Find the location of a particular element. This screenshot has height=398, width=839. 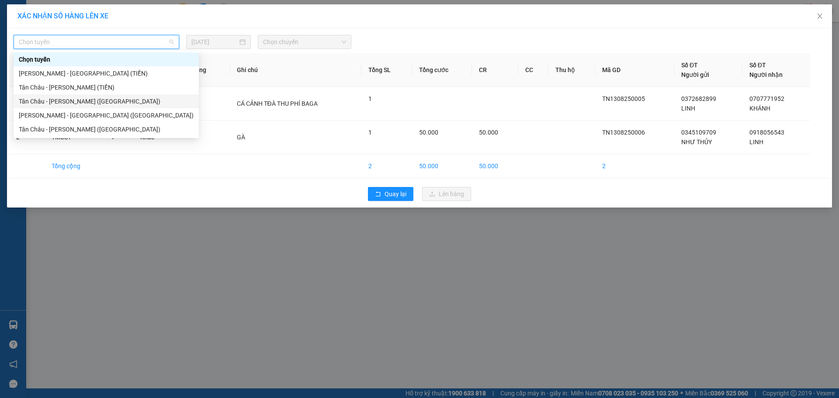

h2: : Tam Nông is located at coordinates (106, 31).